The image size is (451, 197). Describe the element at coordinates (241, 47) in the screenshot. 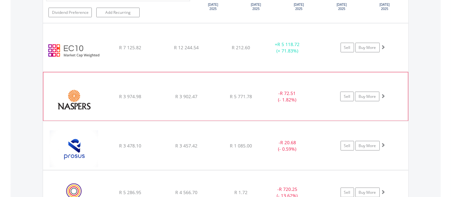

I see `span: R 212.60` at that location.